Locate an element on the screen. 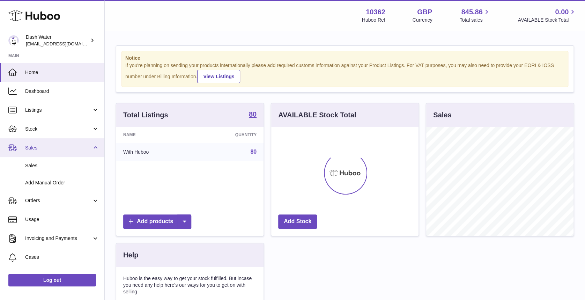  span: AVAILABLE Stock Total is located at coordinates (547, 20).